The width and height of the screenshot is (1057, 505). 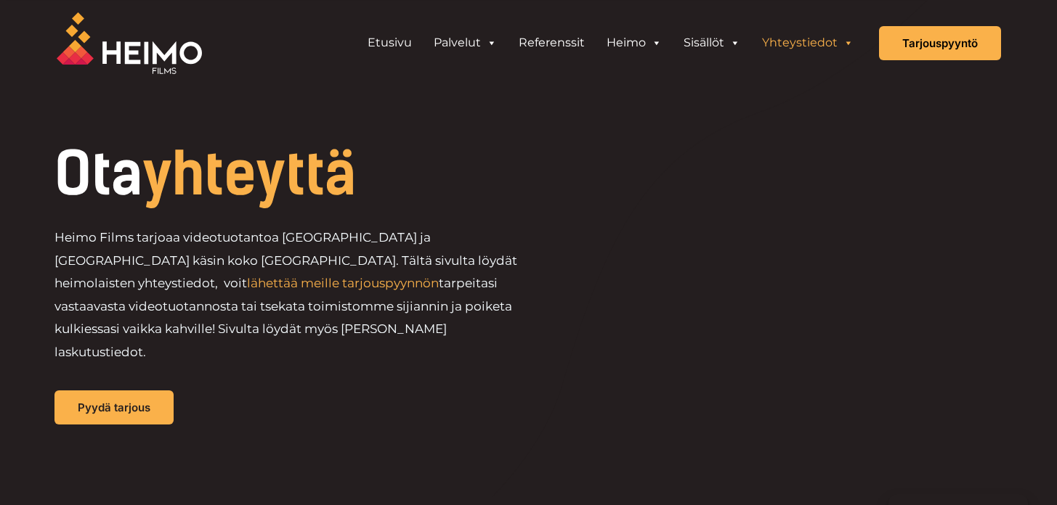 What do you see at coordinates (249, 174) in the screenshot?
I see `span: yhteyttä` at bounding box center [249, 174].